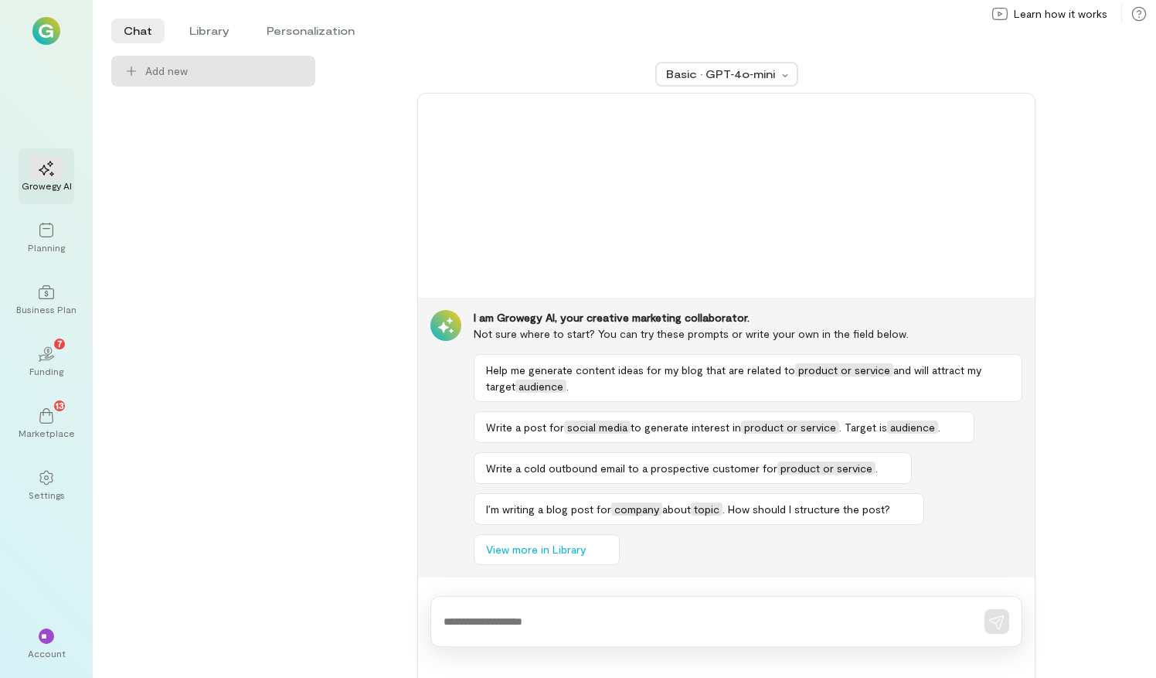 The height and width of the screenshot is (678, 1156). I want to click on span: topic, so click(706, 508).